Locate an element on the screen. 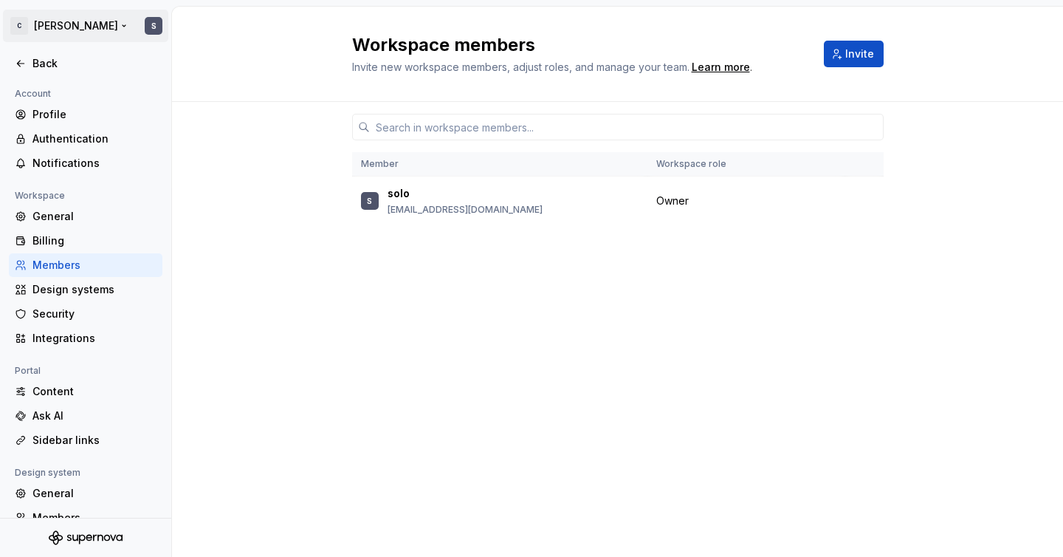 The width and height of the screenshot is (1063, 557). input: Search in workspace members... is located at coordinates (627, 127).